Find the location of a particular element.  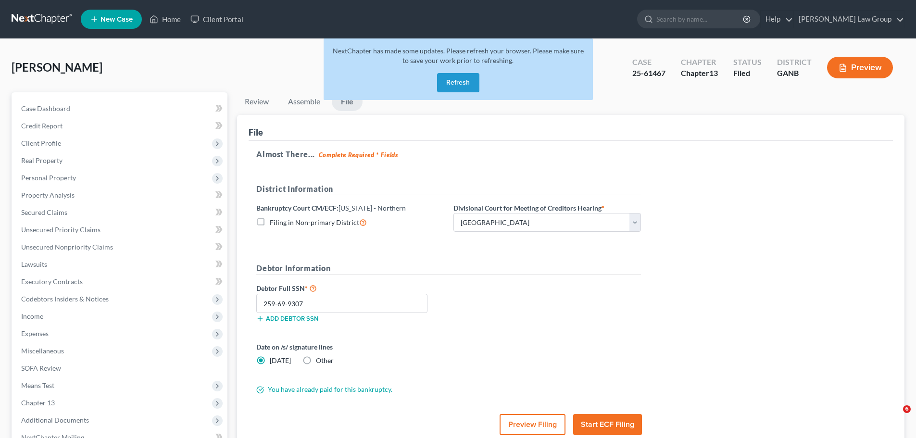

span: Real Property is located at coordinates (42, 160).